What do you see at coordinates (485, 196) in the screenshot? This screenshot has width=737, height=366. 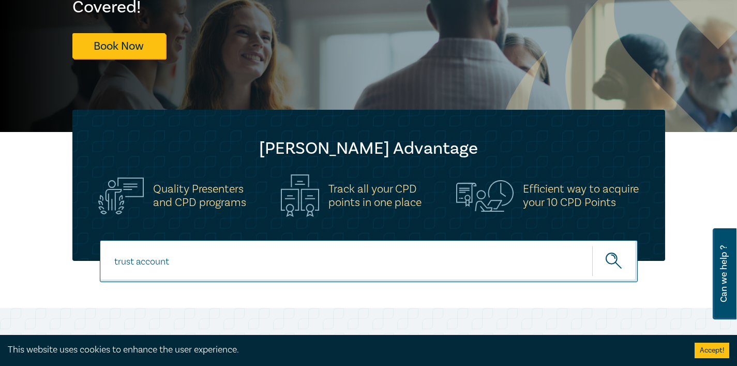 I see `img: Efficient way to acquire<br>your 10 CPD Points` at bounding box center [485, 196].